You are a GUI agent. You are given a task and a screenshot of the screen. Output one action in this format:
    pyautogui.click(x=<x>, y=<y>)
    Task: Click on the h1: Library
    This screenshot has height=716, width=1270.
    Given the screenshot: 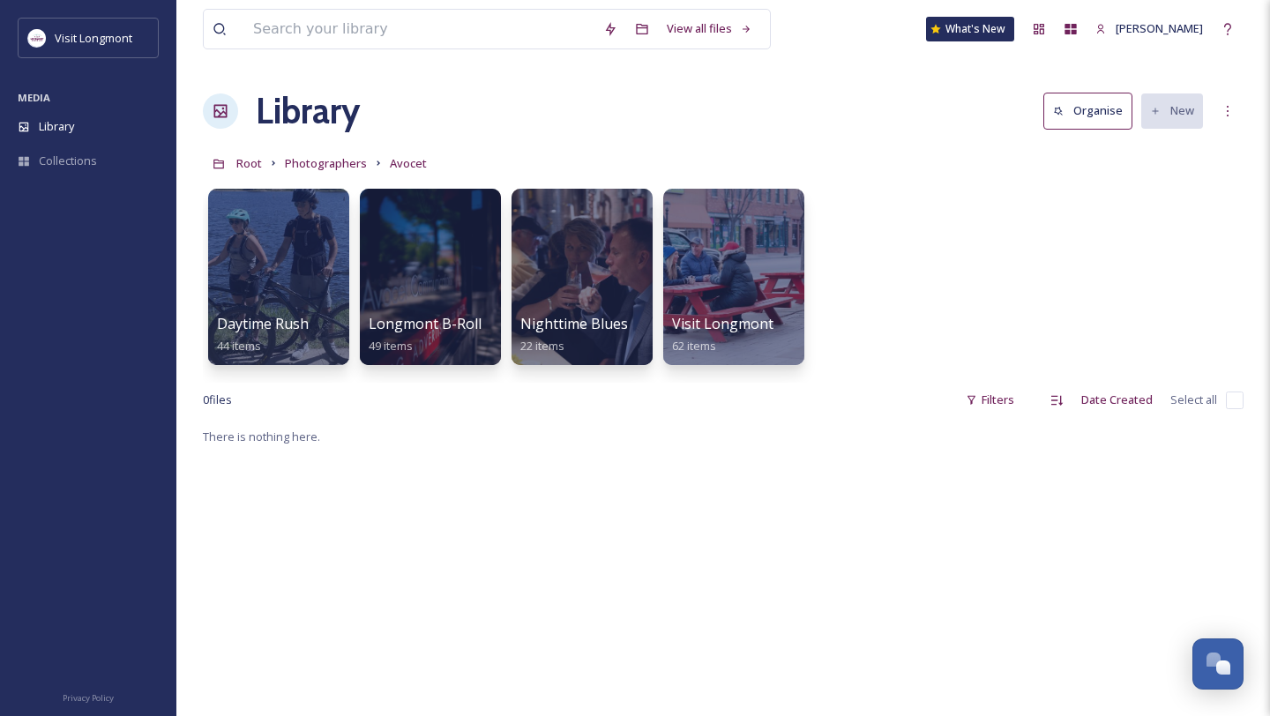 What is the action you would take?
    pyautogui.click(x=308, y=111)
    